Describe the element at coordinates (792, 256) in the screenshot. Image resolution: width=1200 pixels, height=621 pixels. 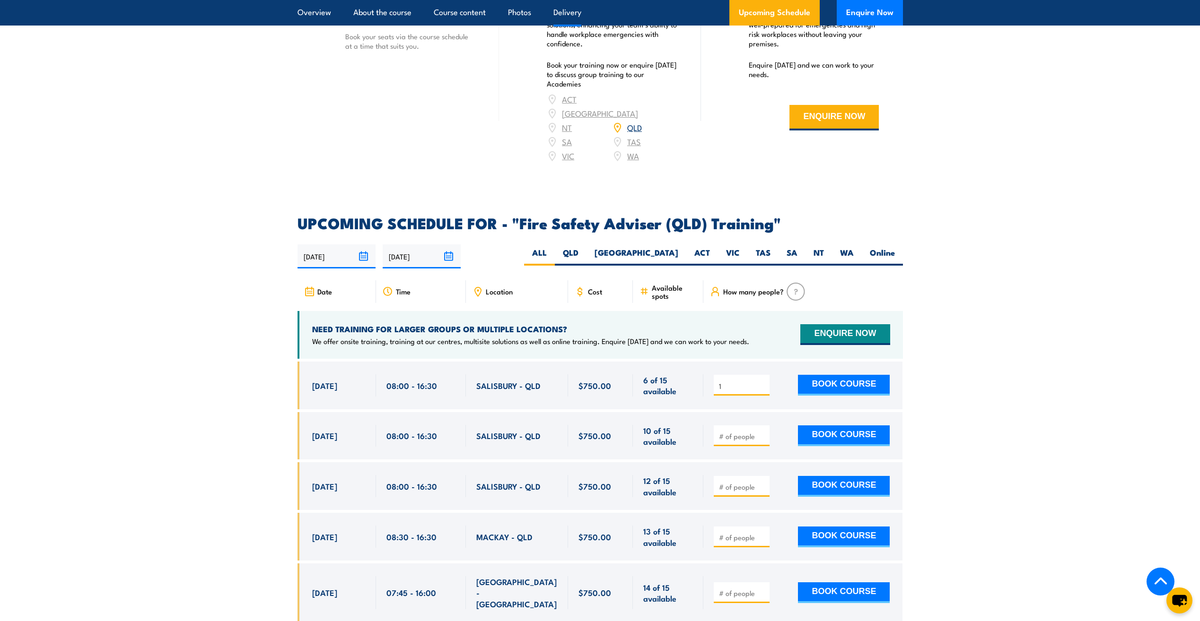
I see `label: SA` at that location.